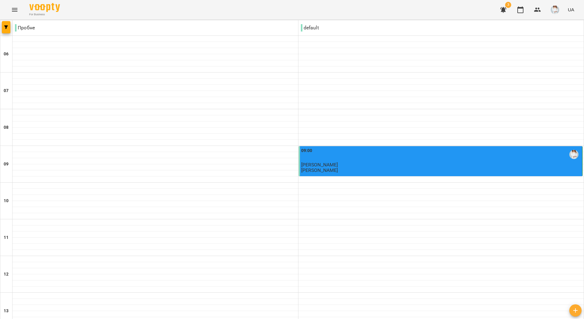  What do you see at coordinates (45, 7) in the screenshot?
I see `img: Voopty Logo` at bounding box center [45, 7].